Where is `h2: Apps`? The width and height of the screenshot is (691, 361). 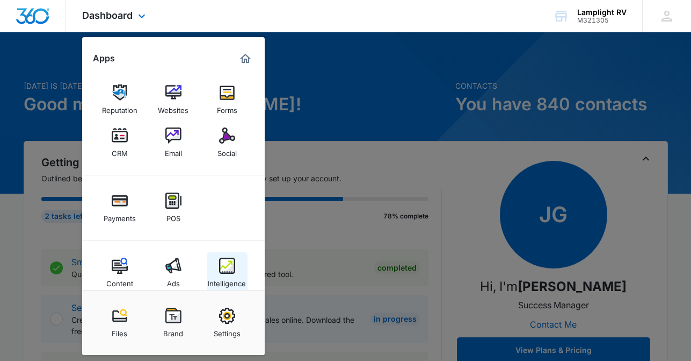 h2: Apps is located at coordinates (104, 58).